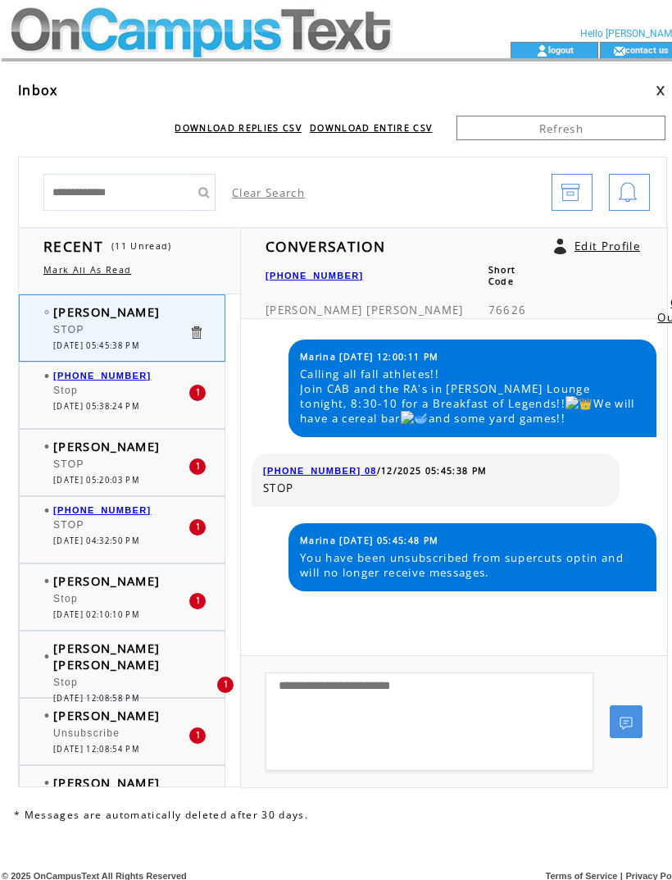 The image size is (672, 880). Describe the element at coordinates (507, 310) in the screenshot. I see `span: 76626` at that location.